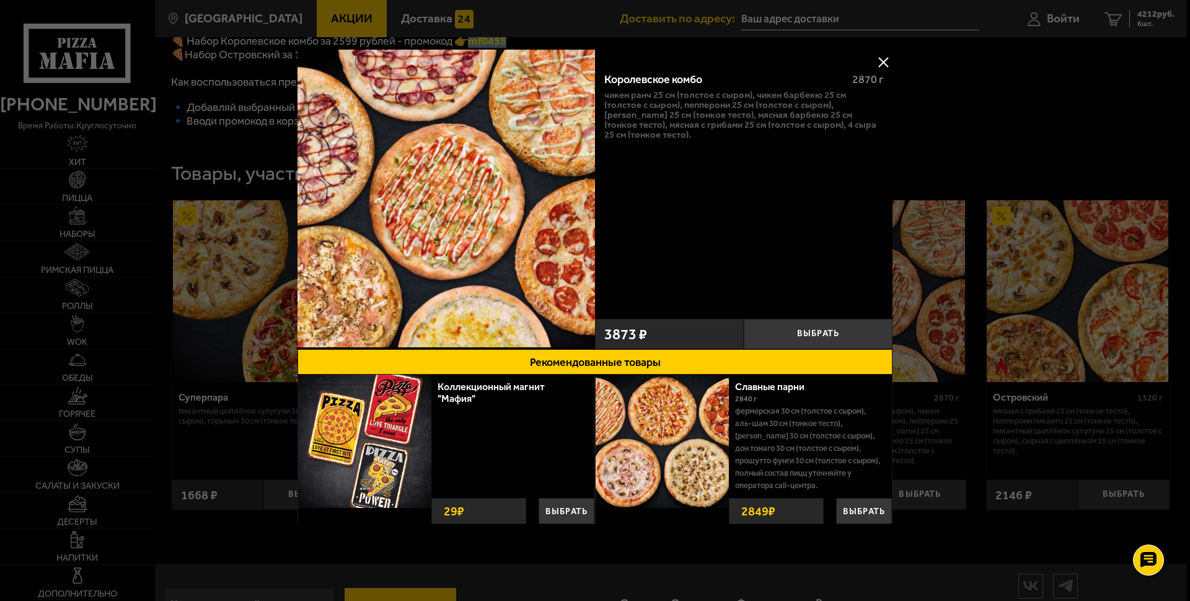 The width and height of the screenshot is (1190, 601). Describe the element at coordinates (625, 334) in the screenshot. I see `span: 3873 ₽` at that location.